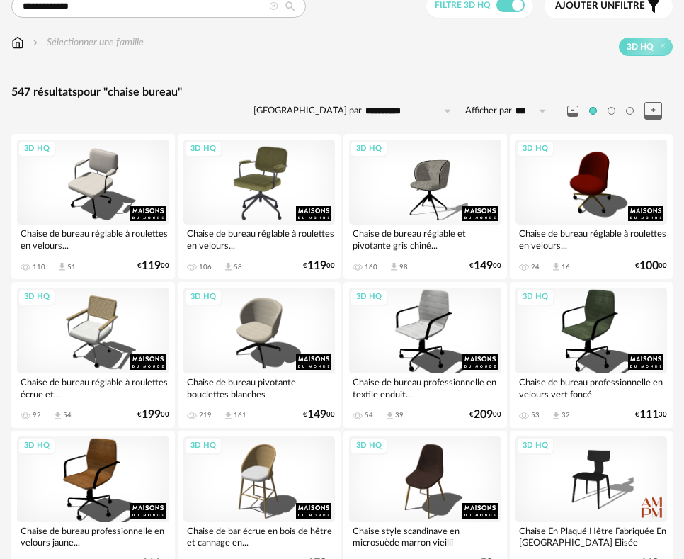 The width and height of the screenshot is (684, 559). What do you see at coordinates (93, 387) in the screenshot?
I see `div: Chaise de bureau réglable à roulettes écrue et...` at bounding box center [93, 387].